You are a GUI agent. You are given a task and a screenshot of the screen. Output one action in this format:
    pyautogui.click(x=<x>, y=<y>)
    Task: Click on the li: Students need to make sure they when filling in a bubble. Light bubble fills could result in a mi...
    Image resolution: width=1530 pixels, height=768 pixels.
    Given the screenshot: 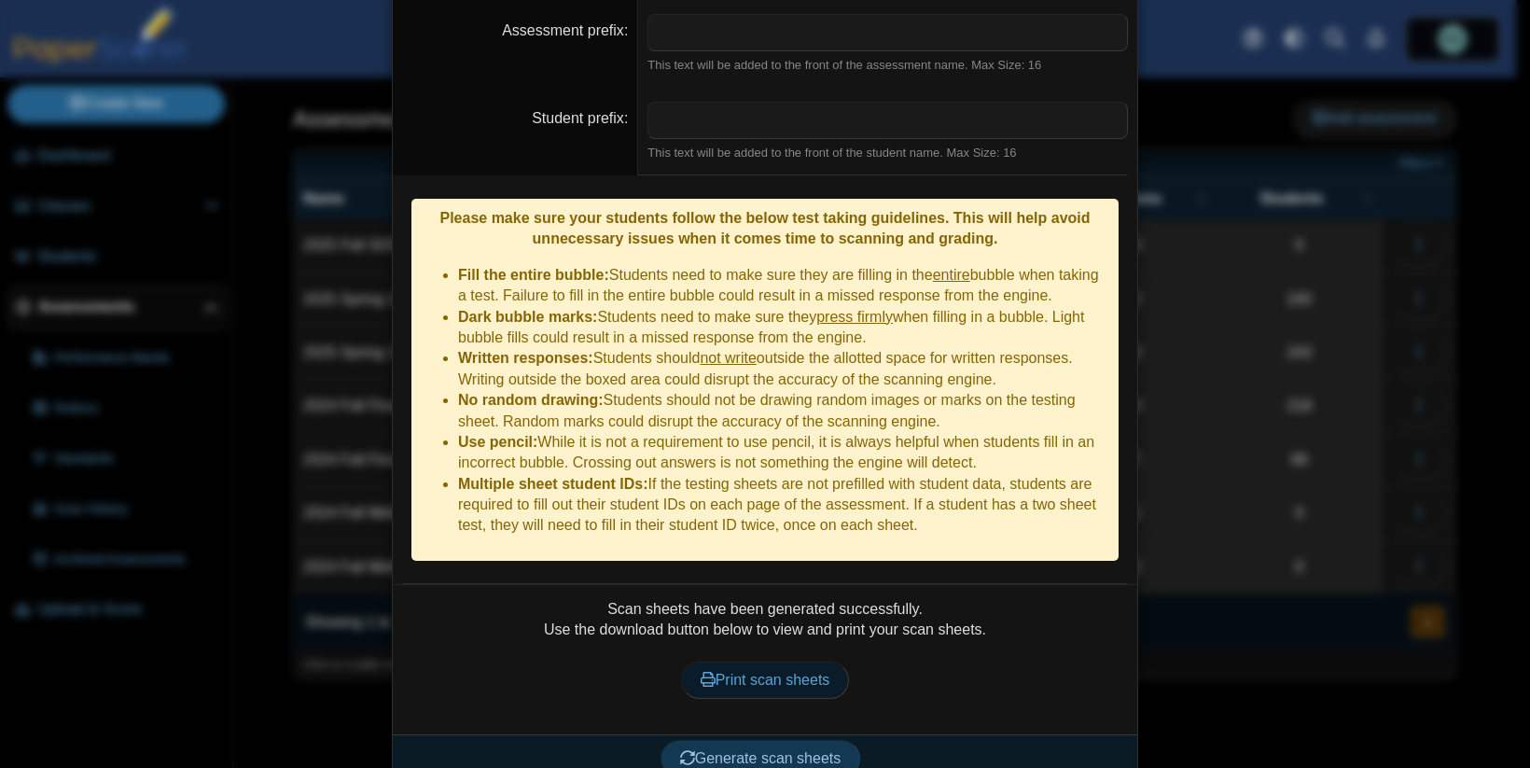 What is the action you would take?
    pyautogui.click(x=784, y=327)
    